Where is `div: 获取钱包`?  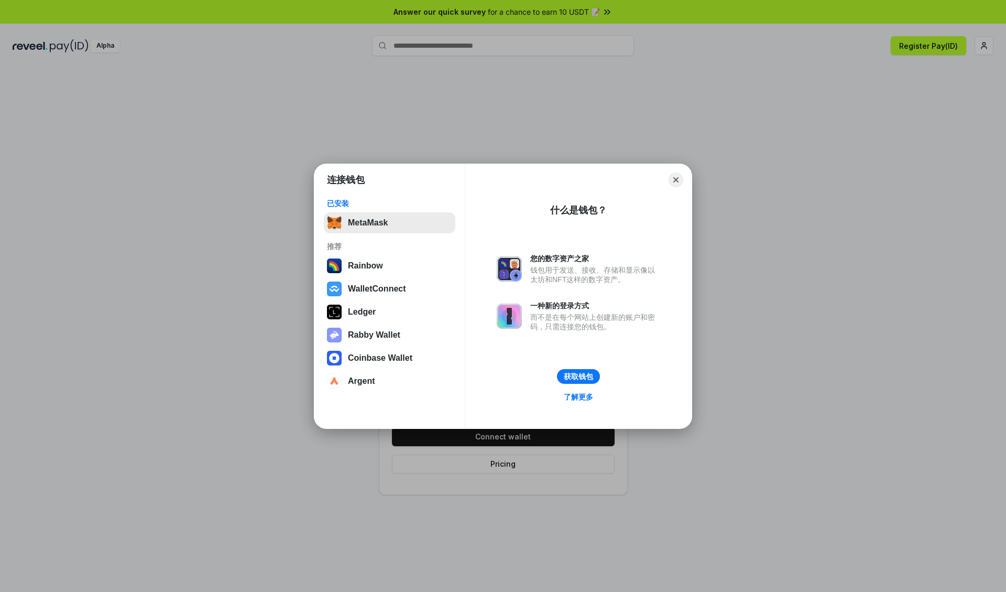
div: 获取钱包 is located at coordinates (579, 376).